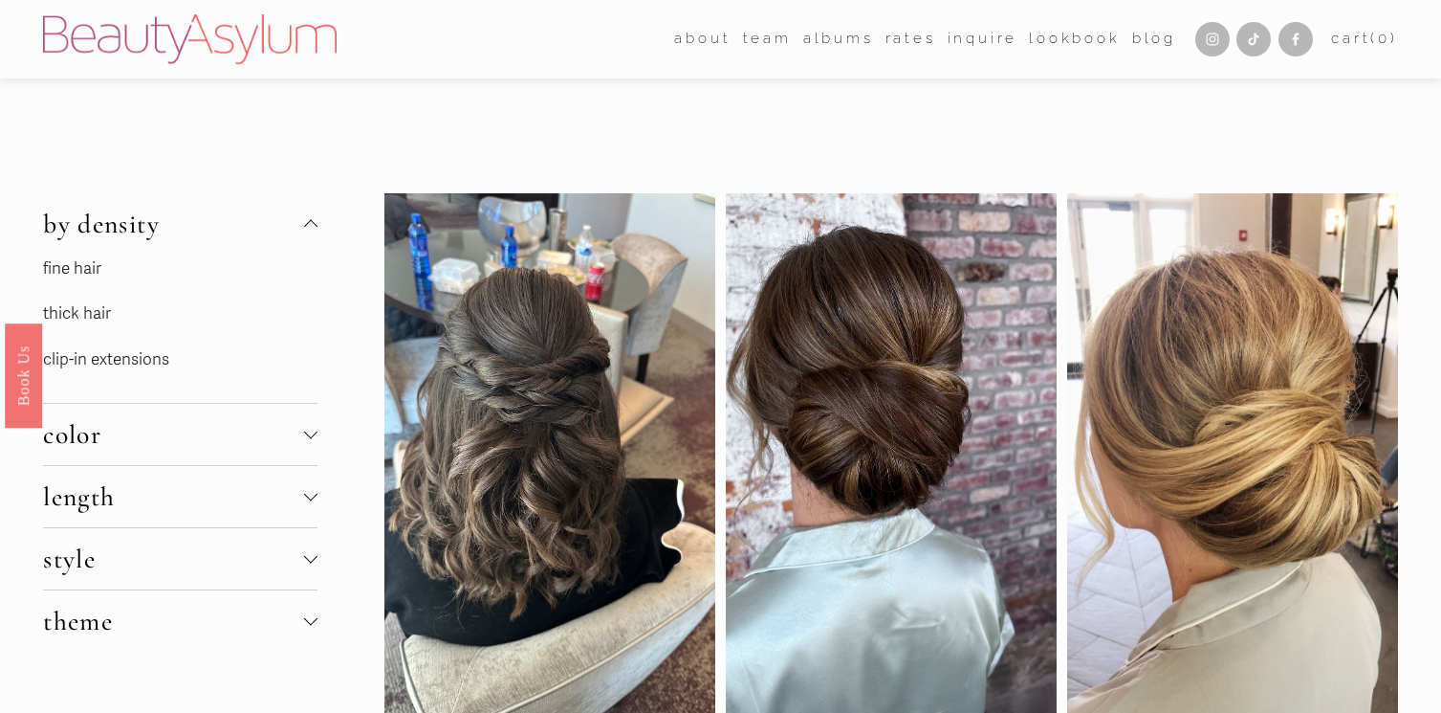  I want to click on button: length, so click(180, 496).